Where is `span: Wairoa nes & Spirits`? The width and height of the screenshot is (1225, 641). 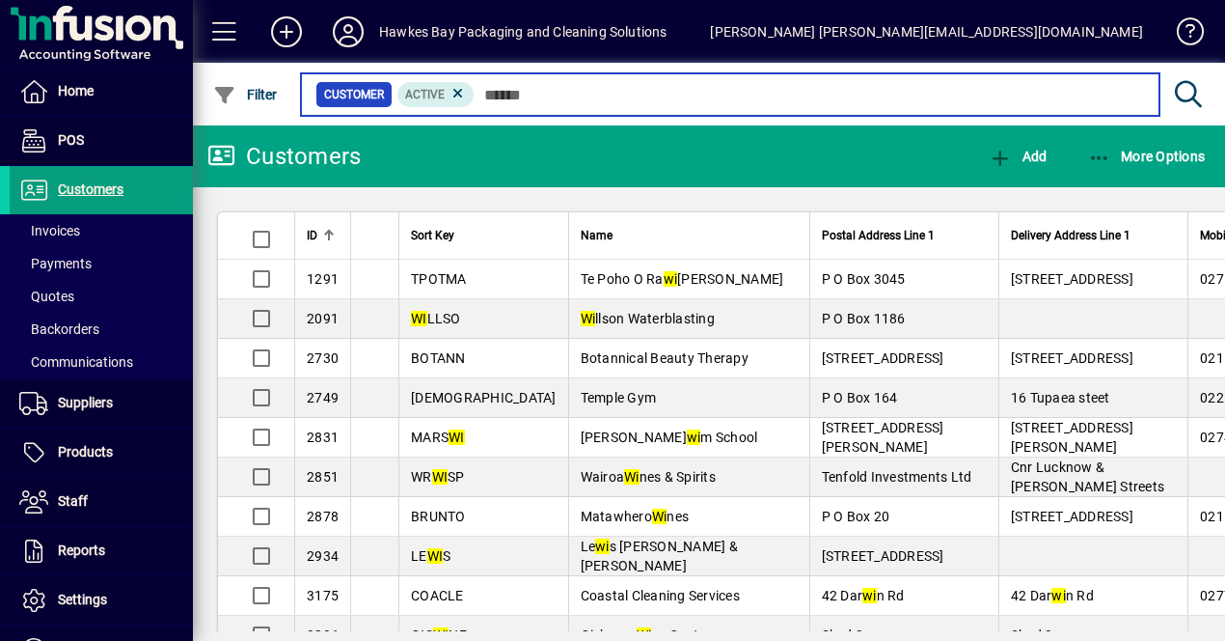 span: Wairoa nes & Spirits is located at coordinates (648, 477).